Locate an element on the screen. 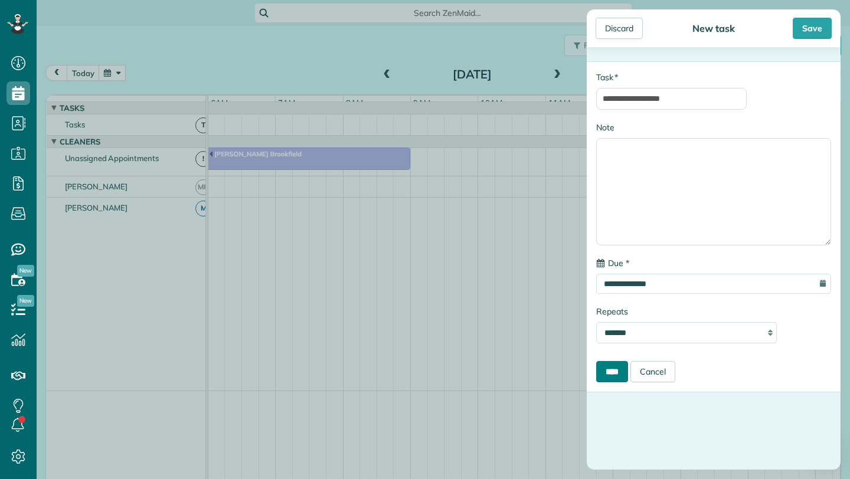 Image resolution: width=850 pixels, height=479 pixels. div: Save is located at coordinates (812, 28).